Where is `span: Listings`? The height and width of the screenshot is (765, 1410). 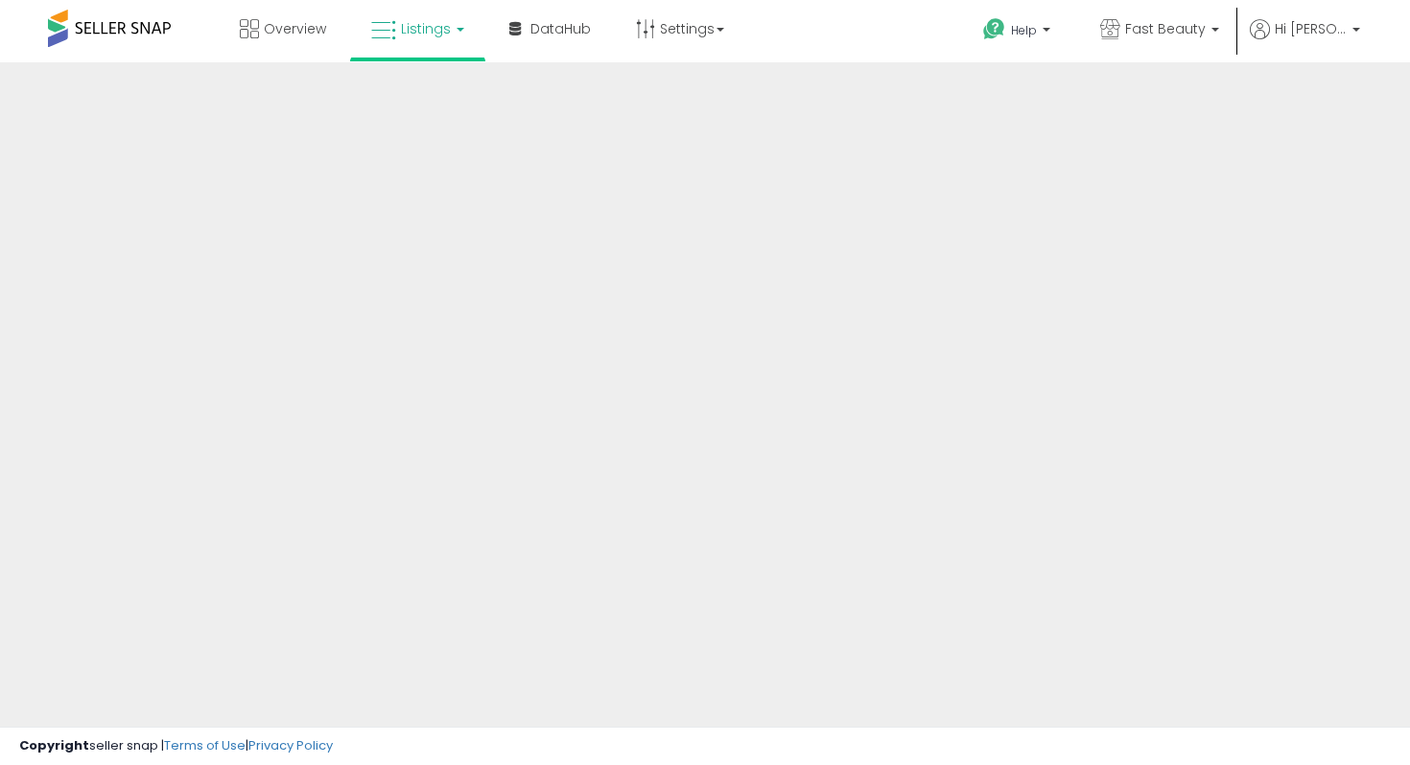
span: Listings is located at coordinates (426, 29).